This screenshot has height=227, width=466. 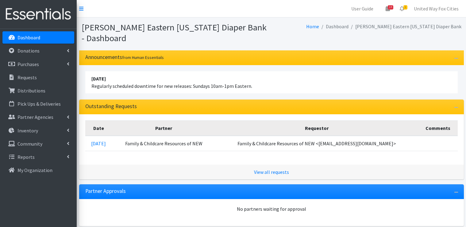 I want to click on a: Reports, so click(x=38, y=157).